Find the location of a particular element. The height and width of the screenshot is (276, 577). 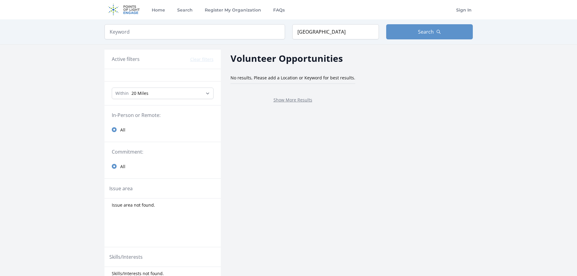

legend: Issue area is located at coordinates (121, 189).